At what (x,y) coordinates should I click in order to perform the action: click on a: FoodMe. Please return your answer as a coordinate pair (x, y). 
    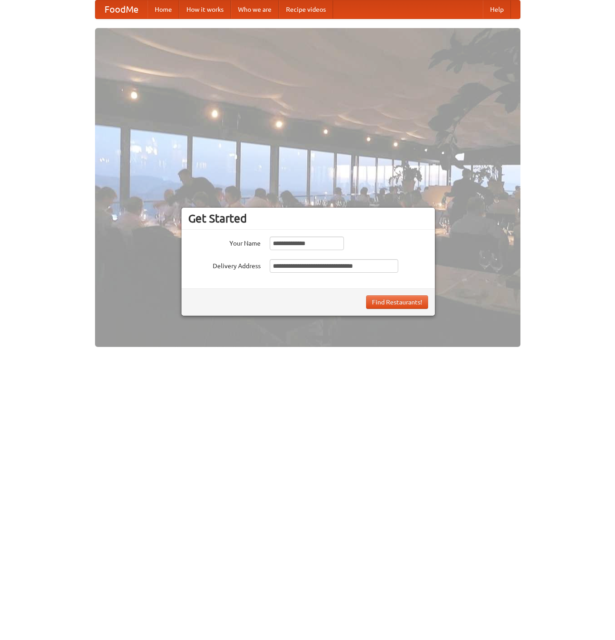
    Looking at the image, I should click on (121, 10).